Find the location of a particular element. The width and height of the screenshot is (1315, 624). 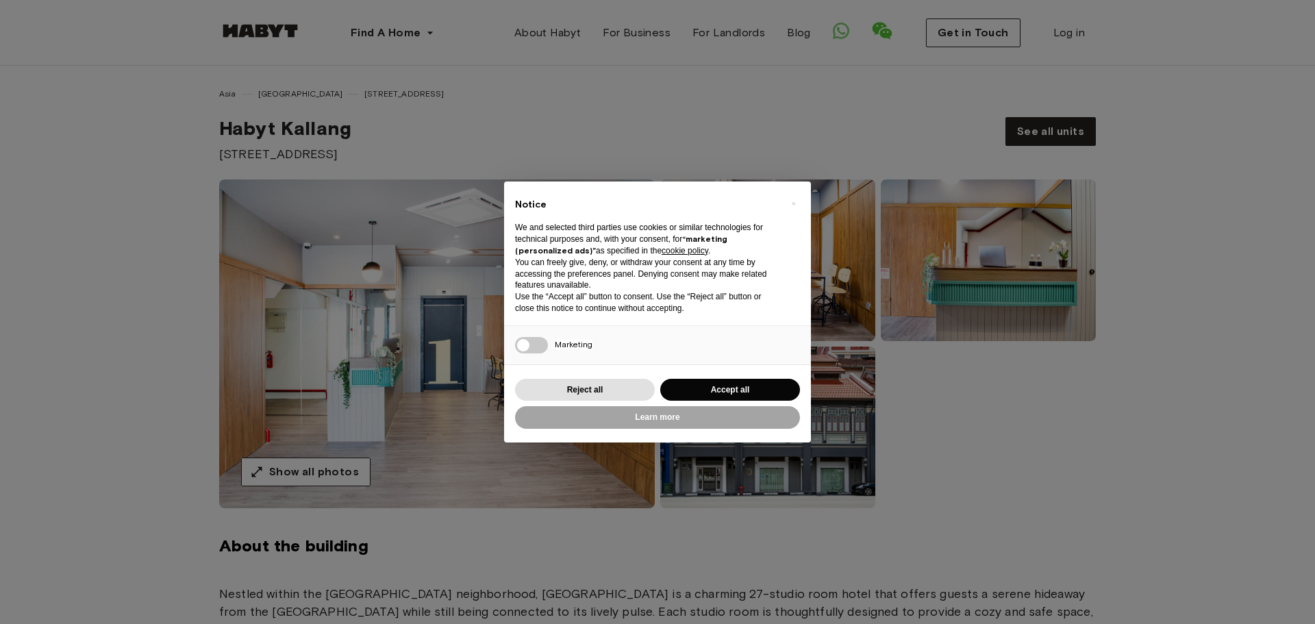

h2: Notice is located at coordinates (647, 205).